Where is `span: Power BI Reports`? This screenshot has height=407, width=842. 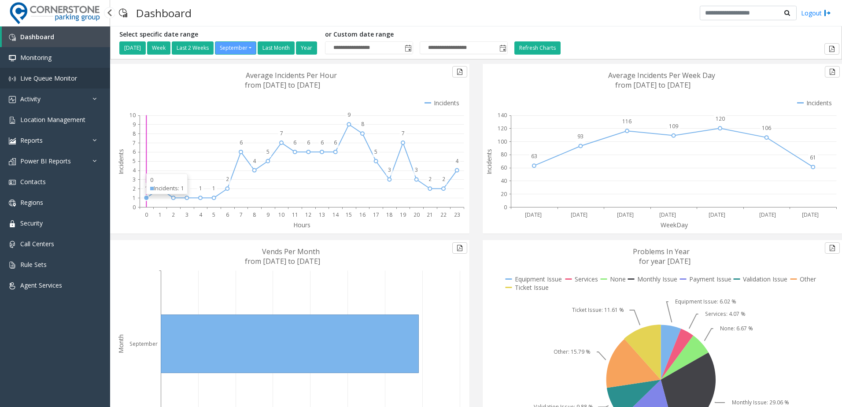
span: Power BI Reports is located at coordinates (45, 161).